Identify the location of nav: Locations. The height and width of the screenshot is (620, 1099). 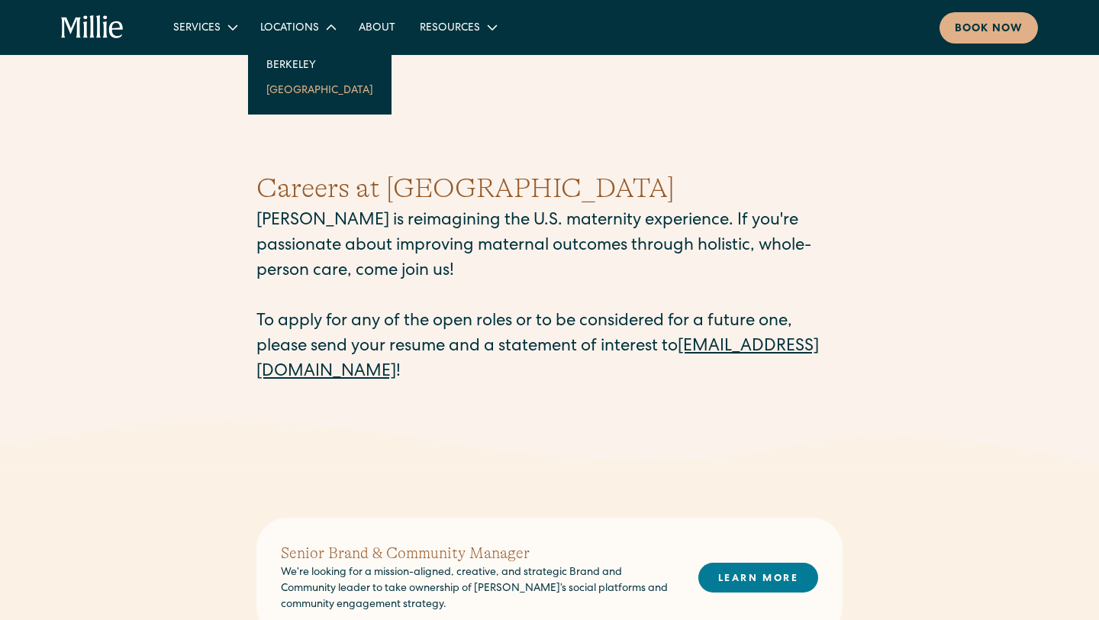
(320, 77).